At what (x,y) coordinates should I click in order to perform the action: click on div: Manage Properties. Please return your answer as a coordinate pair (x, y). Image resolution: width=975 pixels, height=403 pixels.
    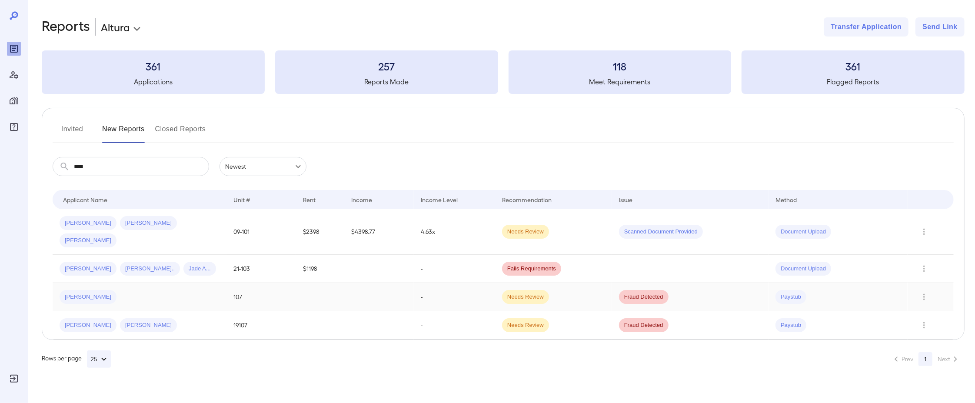
    Looking at the image, I should click on (14, 101).